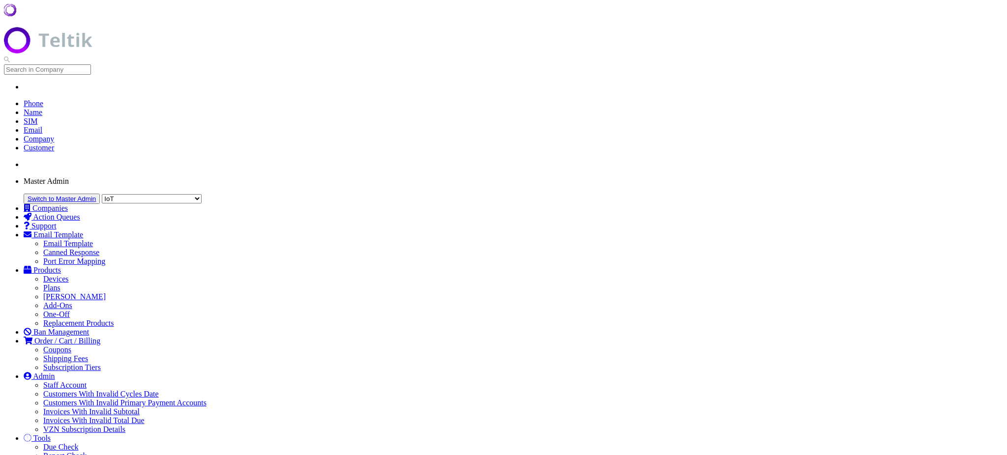 The height and width of the screenshot is (455, 1007). What do you see at coordinates (61, 447) in the screenshot?
I see `a: Due Check` at bounding box center [61, 447].